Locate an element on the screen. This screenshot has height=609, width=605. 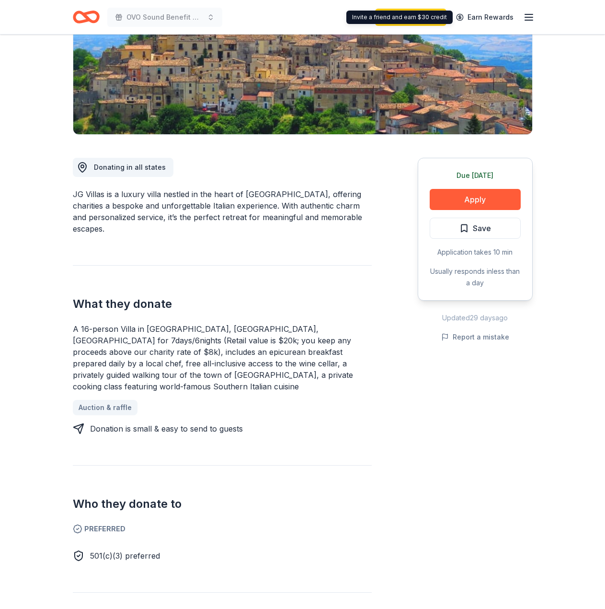
div: Application takes 10 min is located at coordinates (475, 252).